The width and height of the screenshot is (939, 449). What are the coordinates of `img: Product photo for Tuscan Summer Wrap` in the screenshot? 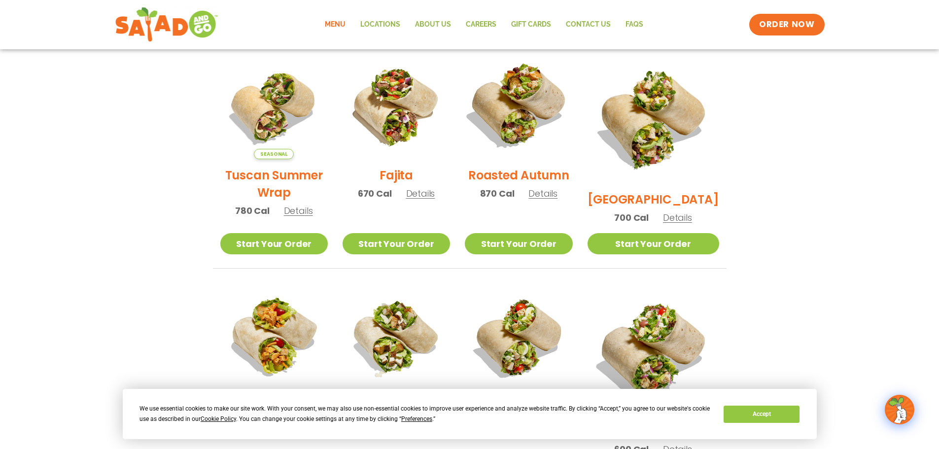 It's located at (274, 106).